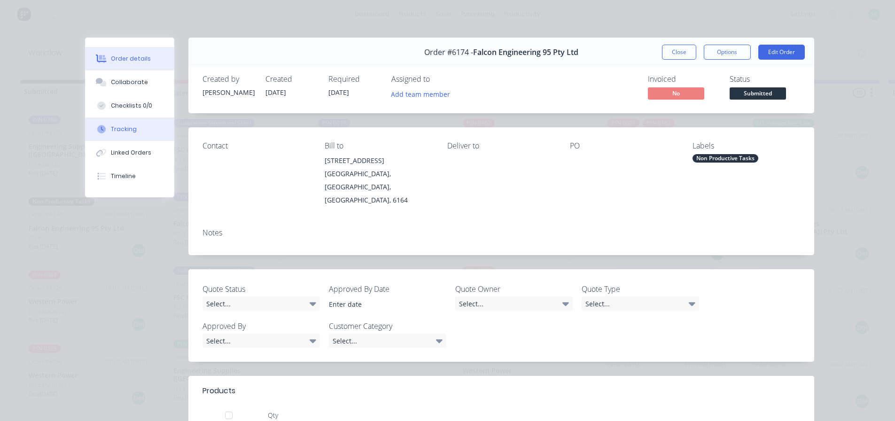 The height and width of the screenshot is (421, 895). I want to click on label: Approved By Date, so click(388, 289).